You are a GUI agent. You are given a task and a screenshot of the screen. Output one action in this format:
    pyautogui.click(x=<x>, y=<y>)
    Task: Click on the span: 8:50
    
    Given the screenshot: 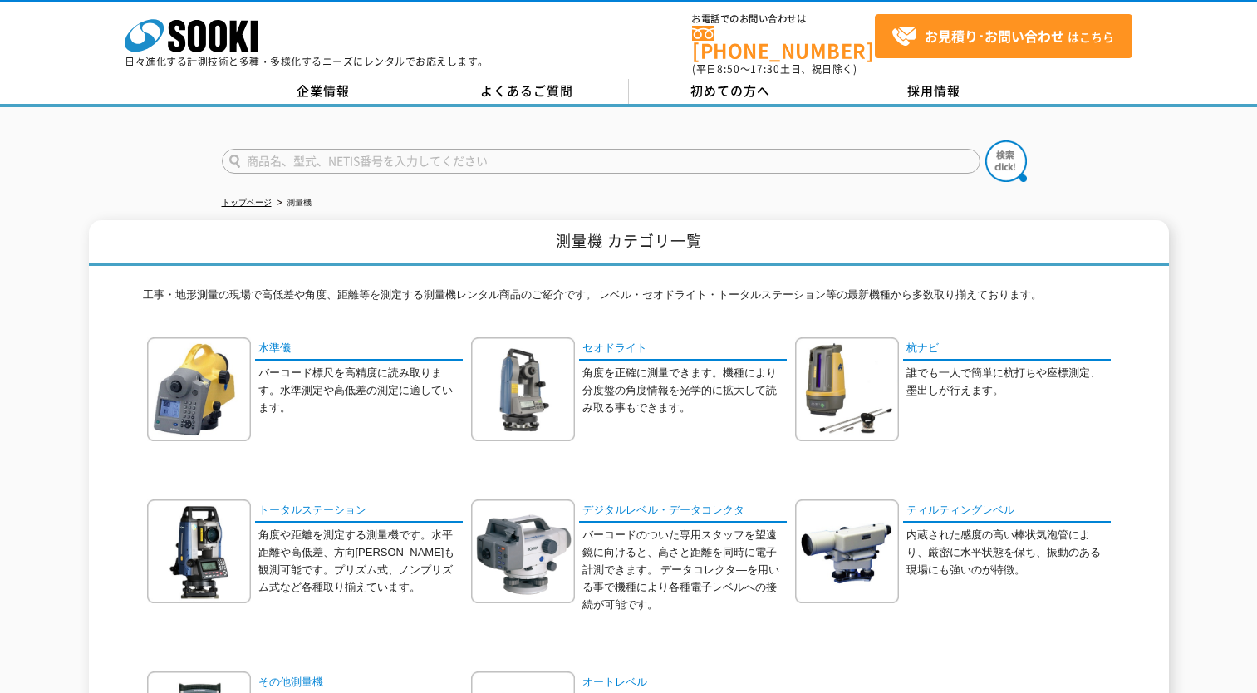 What is the action you would take?
    pyautogui.click(x=729, y=69)
    